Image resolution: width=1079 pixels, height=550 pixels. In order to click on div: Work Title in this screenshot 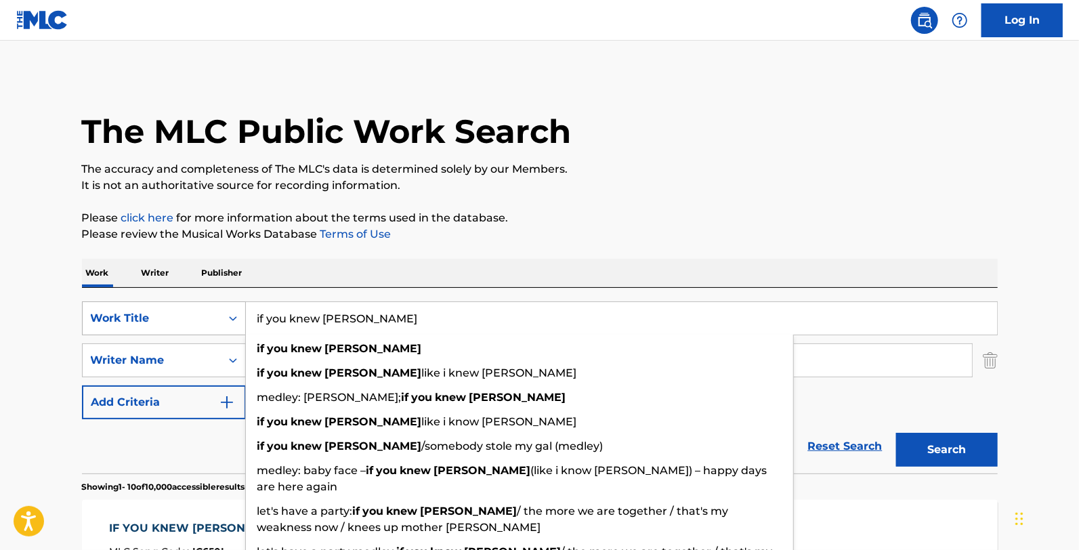, I will do `click(152, 318)`.